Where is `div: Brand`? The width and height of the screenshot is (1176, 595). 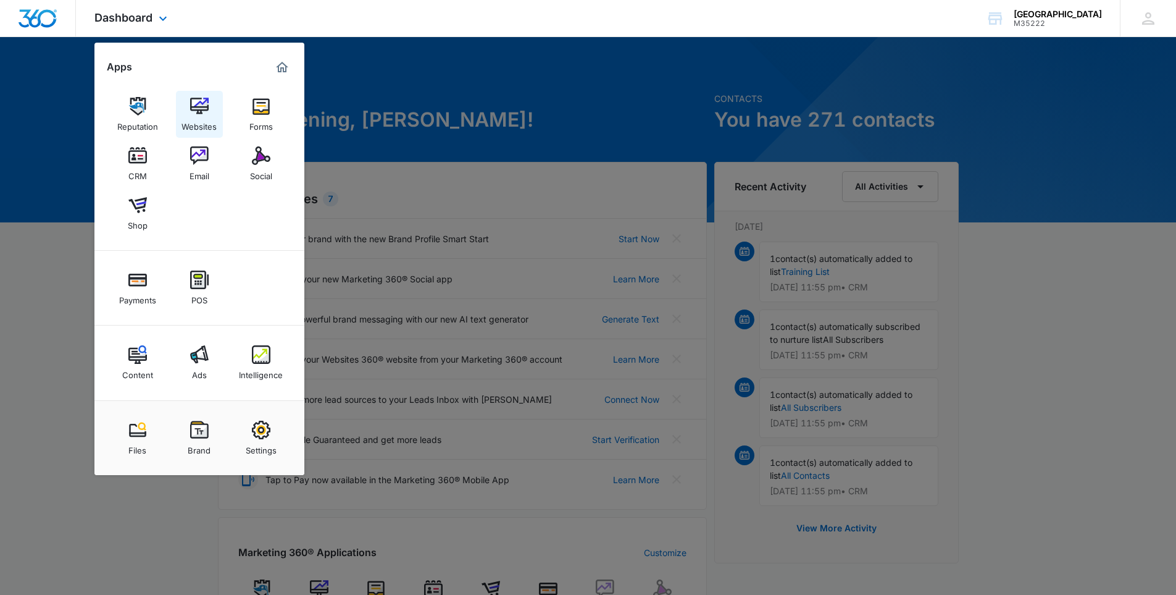
div: Brand is located at coordinates (199, 447).